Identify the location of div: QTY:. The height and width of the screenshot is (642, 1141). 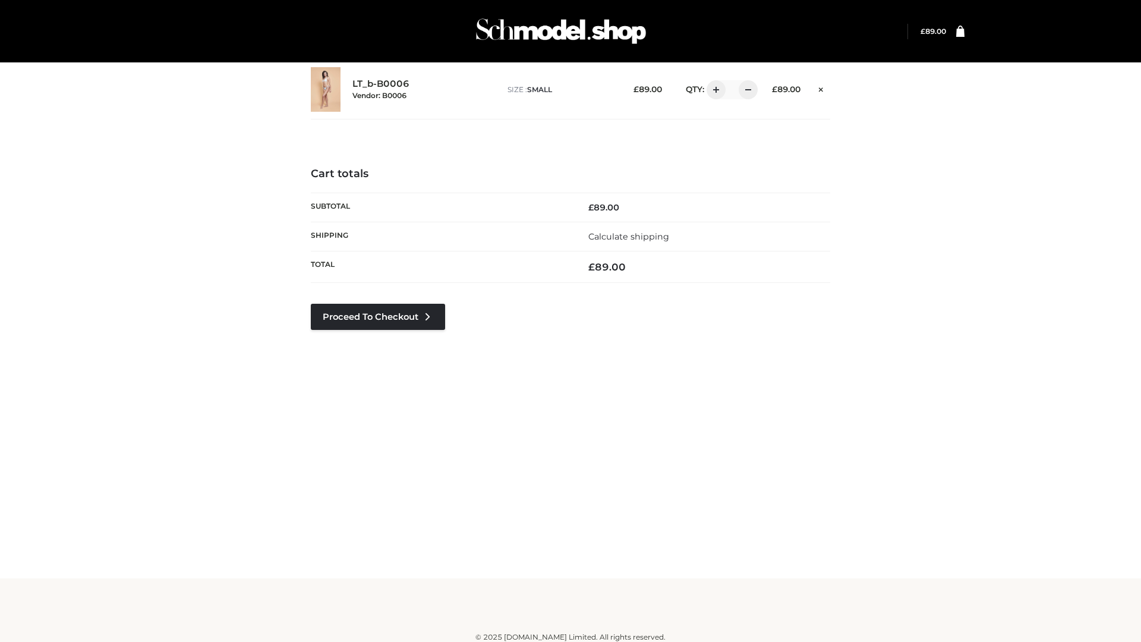
(714, 90).